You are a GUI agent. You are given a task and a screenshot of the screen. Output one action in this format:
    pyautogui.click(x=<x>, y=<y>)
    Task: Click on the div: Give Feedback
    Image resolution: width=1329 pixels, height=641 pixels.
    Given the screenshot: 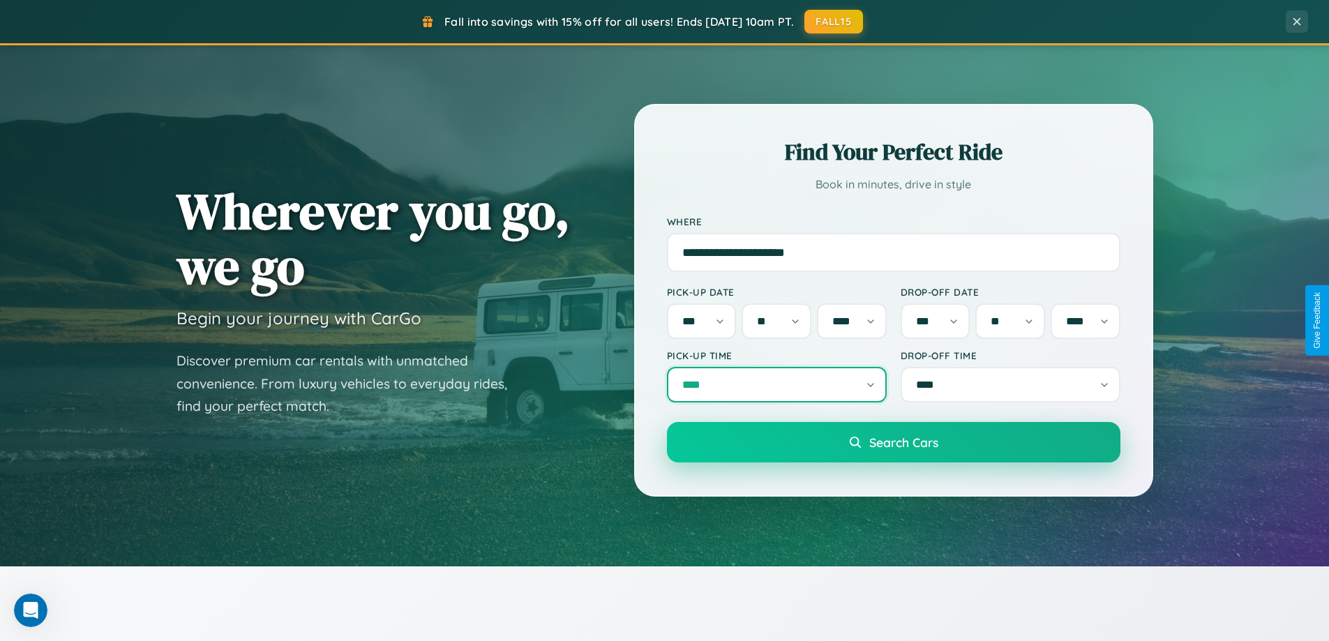 What is the action you would take?
    pyautogui.click(x=1317, y=320)
    